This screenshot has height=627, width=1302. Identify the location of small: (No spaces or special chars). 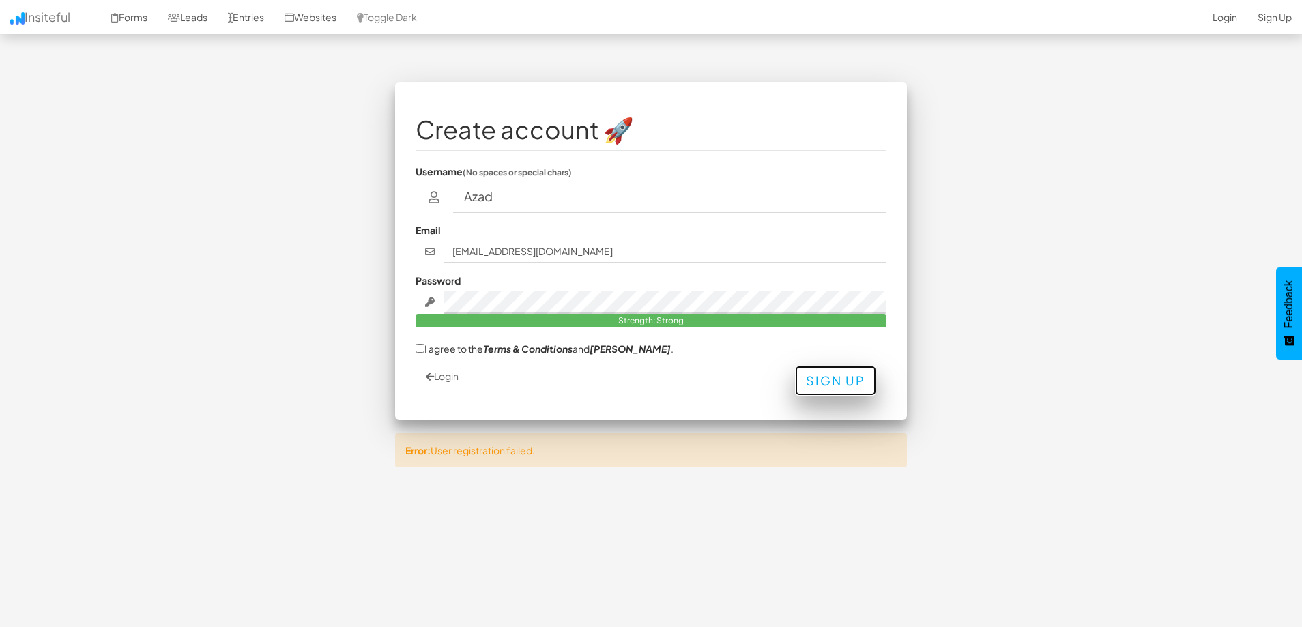
(517, 172).